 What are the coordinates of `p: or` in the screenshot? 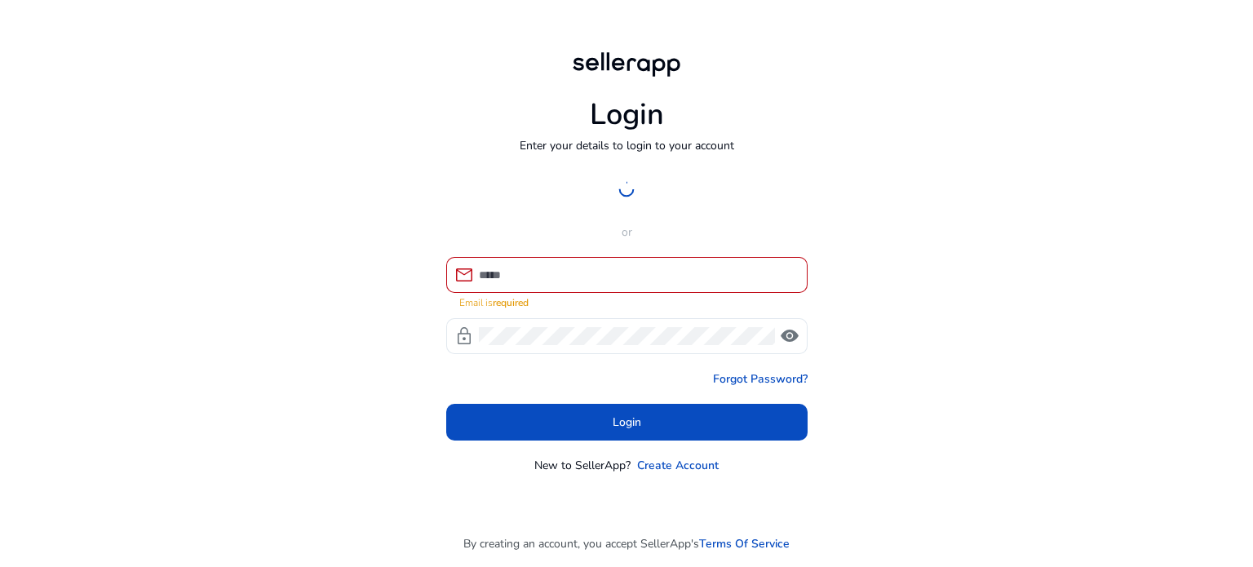 It's located at (626, 232).